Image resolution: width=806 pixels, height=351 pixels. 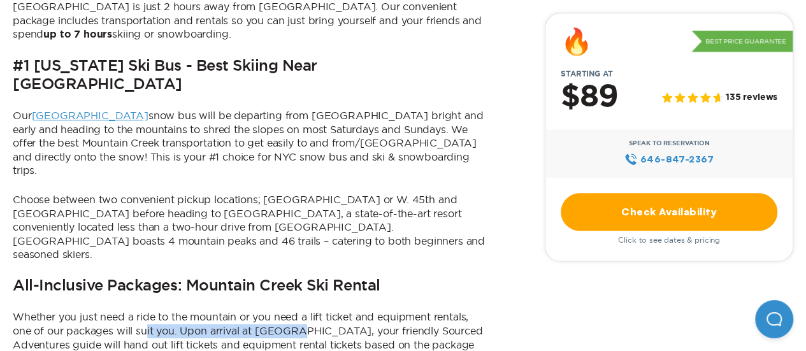 What do you see at coordinates (586, 74) in the screenshot?
I see `span: Starting at` at bounding box center [586, 74].